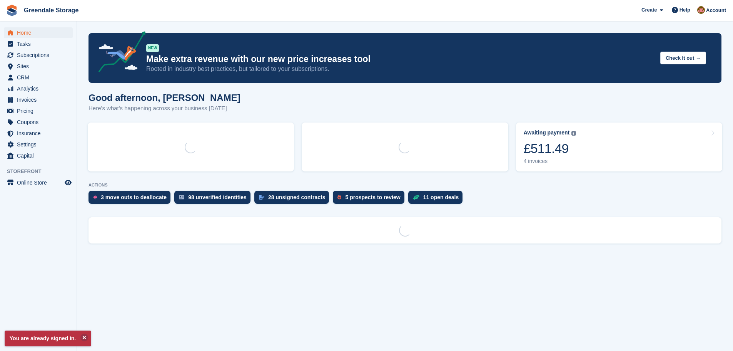 Image resolution: width=733 pixels, height=351 pixels. Describe the element at coordinates (416, 197) in the screenshot. I see `img: deal-1b604bf984904fb50ccaf53a9ad4b4a5d6e5aea283cecdc64d6e3604feb123c2.svg` at that location.